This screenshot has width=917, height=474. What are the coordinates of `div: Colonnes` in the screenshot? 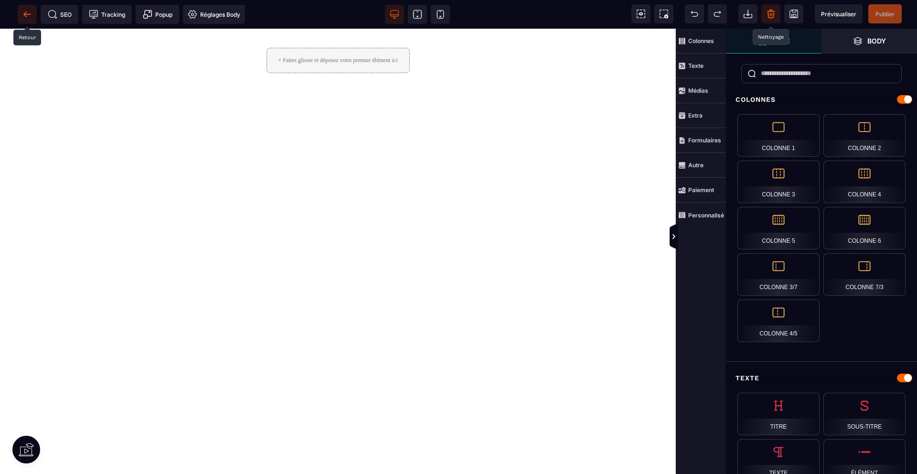 It's located at (821, 99).